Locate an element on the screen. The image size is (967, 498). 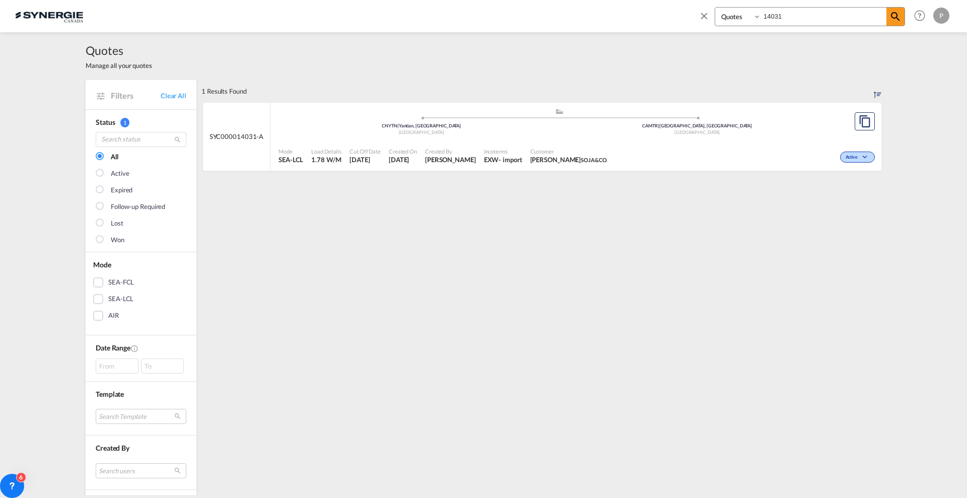
span: Incoterms is located at coordinates (503, 151).